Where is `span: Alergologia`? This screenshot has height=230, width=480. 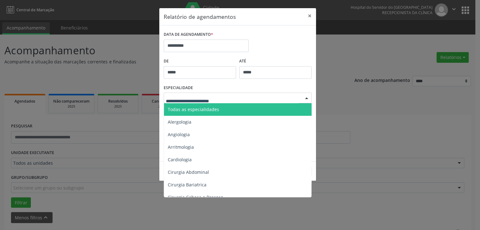
span: Alergologia is located at coordinates (179, 122).